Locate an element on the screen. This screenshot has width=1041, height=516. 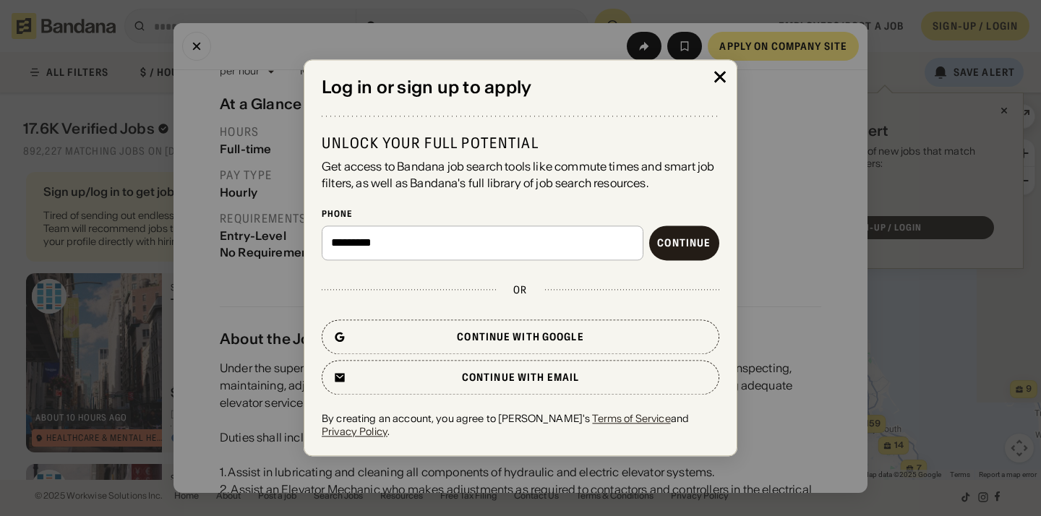
div: Continue is located at coordinates (684, 243).